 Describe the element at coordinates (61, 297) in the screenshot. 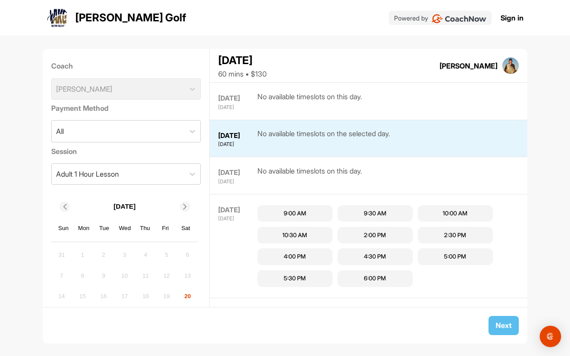

I see `div: Not available Sunday, September 14th, 2025` at that location.